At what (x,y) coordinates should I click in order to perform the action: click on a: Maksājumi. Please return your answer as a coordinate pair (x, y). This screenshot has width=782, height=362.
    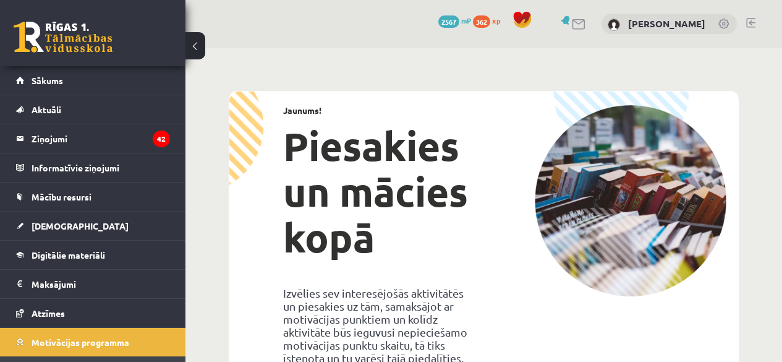
    Looking at the image, I should click on (93, 284).